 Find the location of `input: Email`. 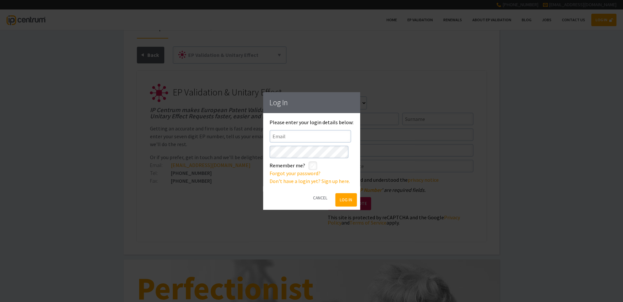

input: Email is located at coordinates (310, 136).